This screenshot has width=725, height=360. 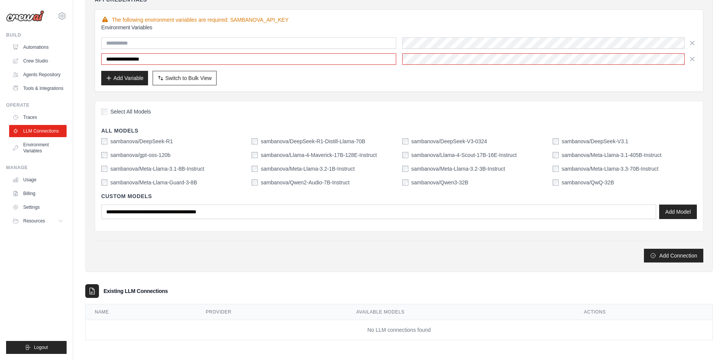 I want to click on button: Add Variable, so click(x=124, y=78).